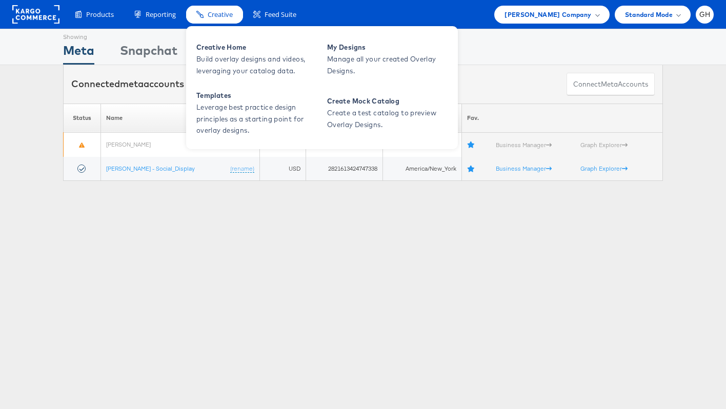 This screenshot has height=409, width=726. I want to click on td: USD, so click(283, 169).